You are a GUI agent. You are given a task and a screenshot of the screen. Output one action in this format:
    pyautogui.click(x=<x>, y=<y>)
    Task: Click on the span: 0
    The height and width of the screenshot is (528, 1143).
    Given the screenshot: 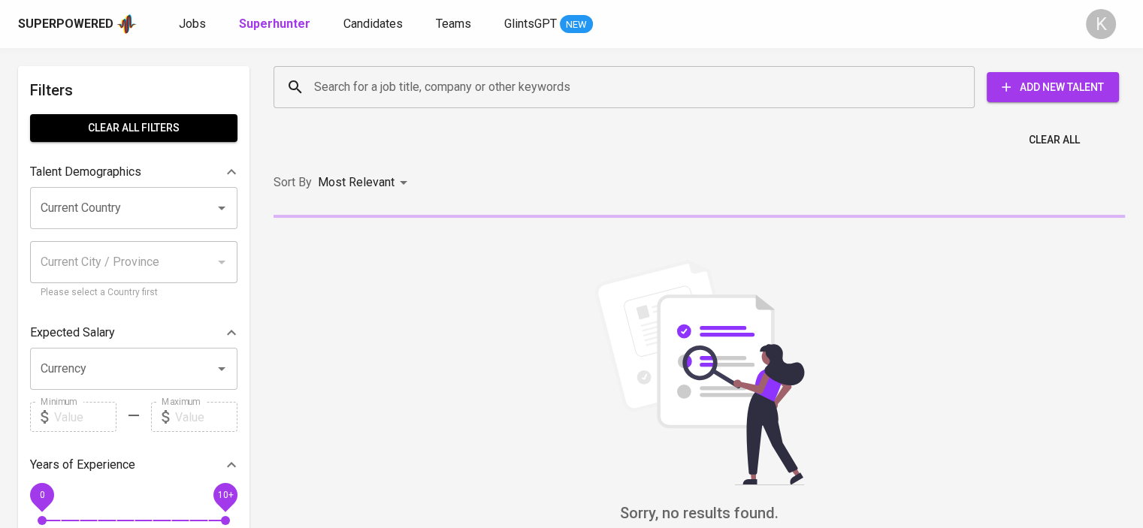 What is the action you would take?
    pyautogui.click(x=41, y=495)
    